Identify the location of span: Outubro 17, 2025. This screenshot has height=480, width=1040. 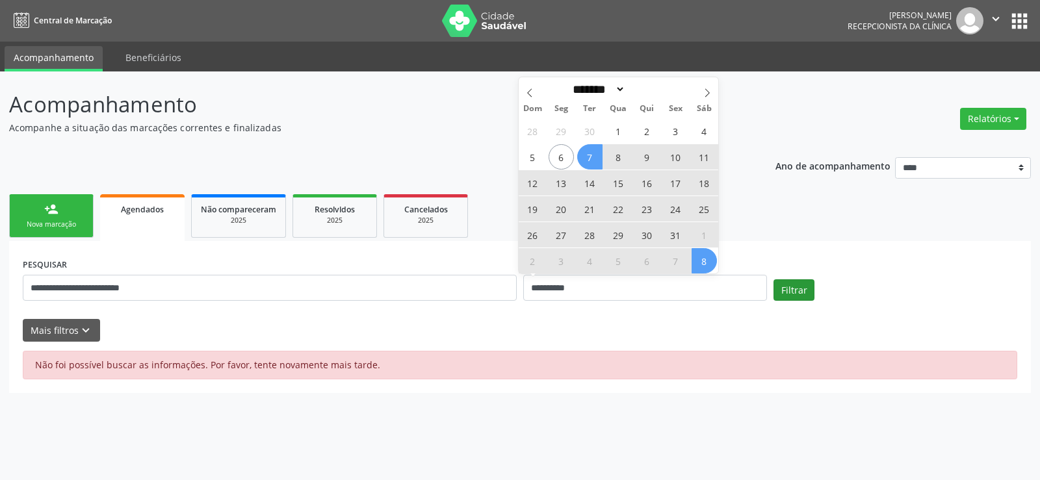
(676, 183).